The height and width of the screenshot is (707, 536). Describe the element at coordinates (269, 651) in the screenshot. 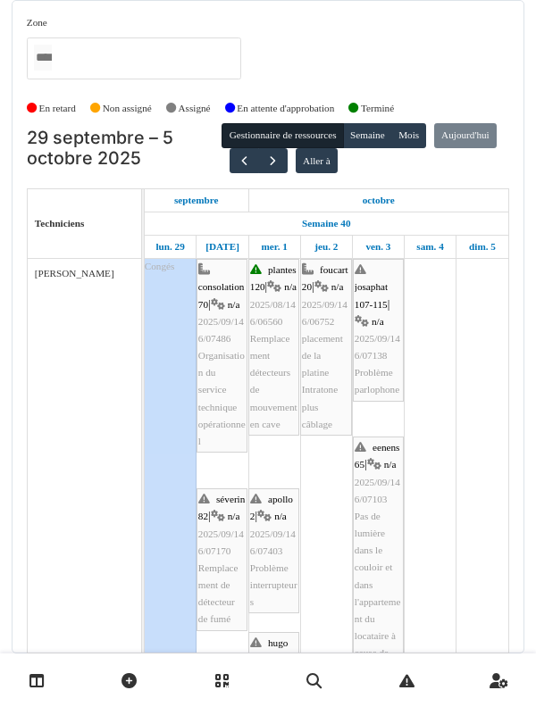

I see `span: hugo 53-65` at that location.